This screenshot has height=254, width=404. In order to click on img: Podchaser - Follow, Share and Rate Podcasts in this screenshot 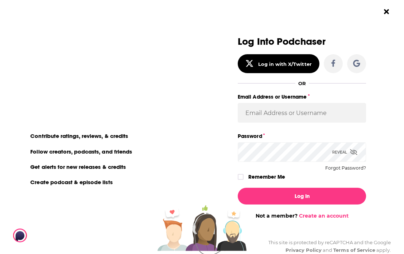, I will do `click(48, 236)`.